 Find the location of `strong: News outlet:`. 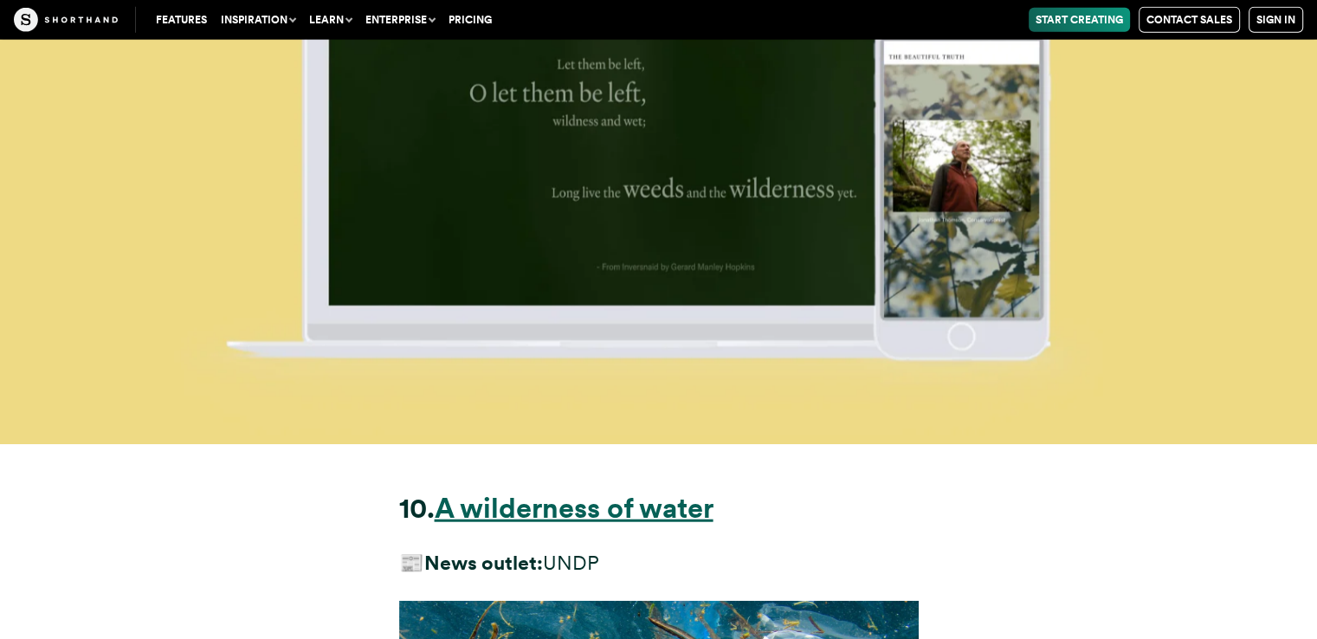

strong: News outlet: is located at coordinates (483, 563).